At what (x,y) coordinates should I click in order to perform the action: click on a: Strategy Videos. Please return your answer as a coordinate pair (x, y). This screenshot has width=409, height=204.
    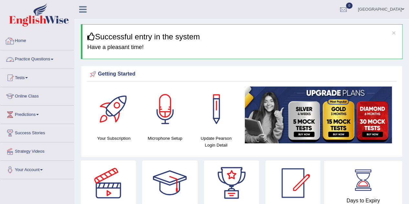
    Looking at the image, I should click on (37, 151).